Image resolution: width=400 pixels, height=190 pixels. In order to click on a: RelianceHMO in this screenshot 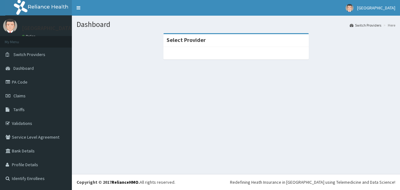, I will do `click(125, 182)`.